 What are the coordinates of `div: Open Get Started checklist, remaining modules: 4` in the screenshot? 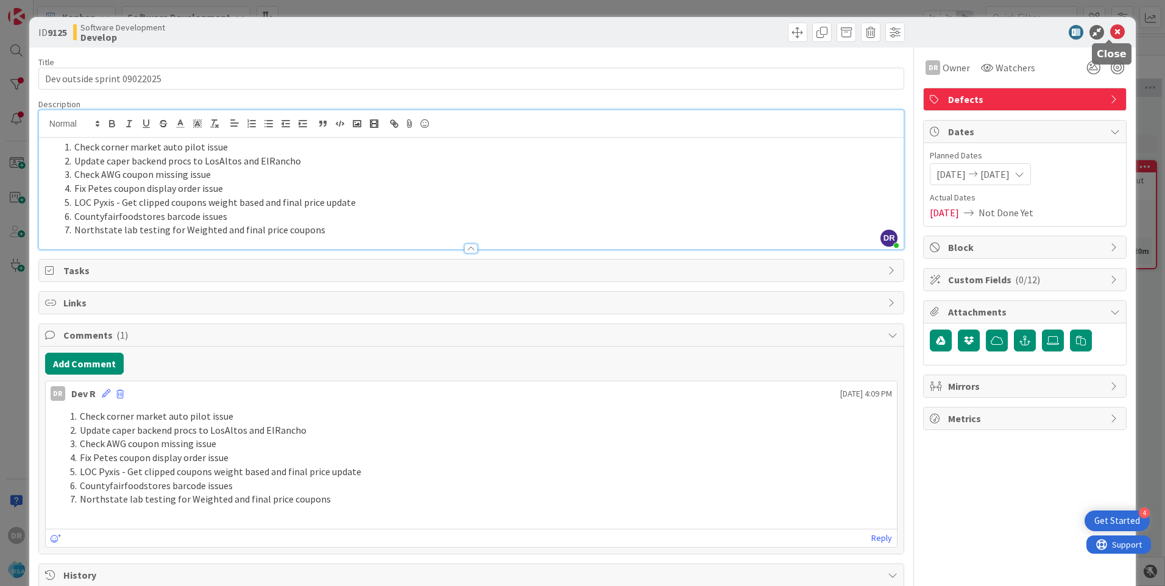 It's located at (1117, 521).